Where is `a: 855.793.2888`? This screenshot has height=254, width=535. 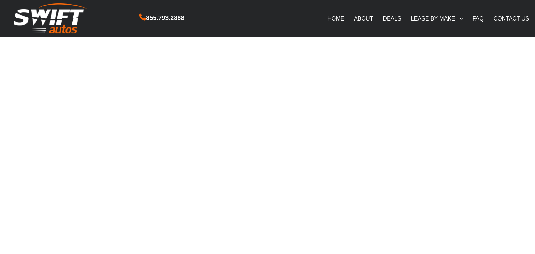 a: 855.793.2888 is located at coordinates (162, 18).